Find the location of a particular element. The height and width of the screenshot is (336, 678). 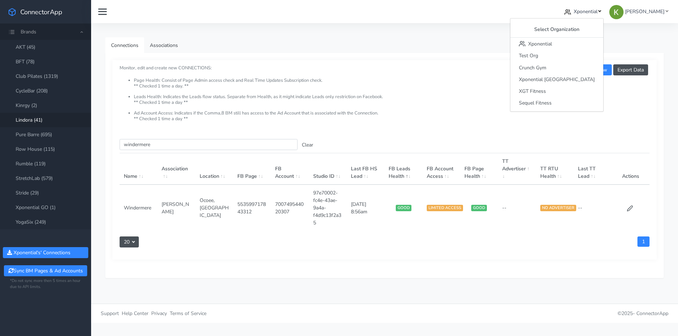

span: Sequel Fitness is located at coordinates (535, 103).